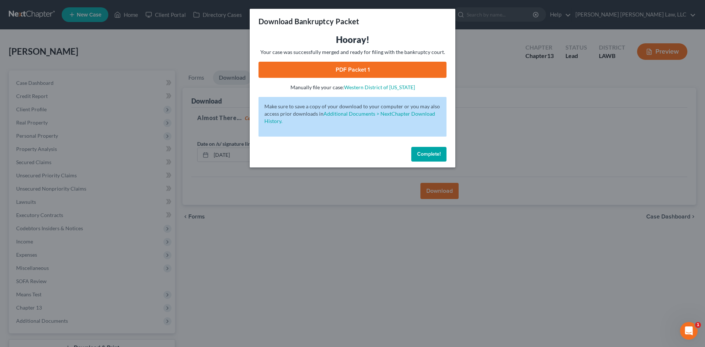  Describe the element at coordinates (429, 154) in the screenshot. I see `span: Complete!` at that location.